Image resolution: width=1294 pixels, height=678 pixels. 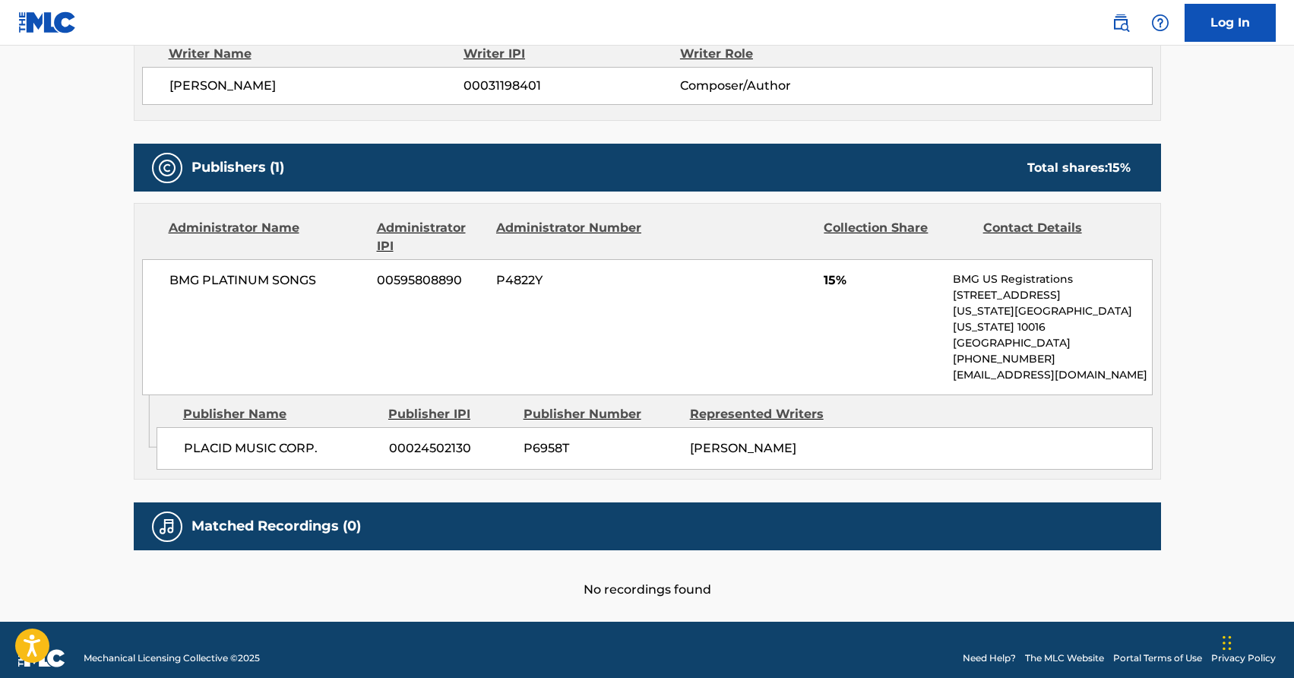 I want to click on div: Administrator Number, so click(x=570, y=237).